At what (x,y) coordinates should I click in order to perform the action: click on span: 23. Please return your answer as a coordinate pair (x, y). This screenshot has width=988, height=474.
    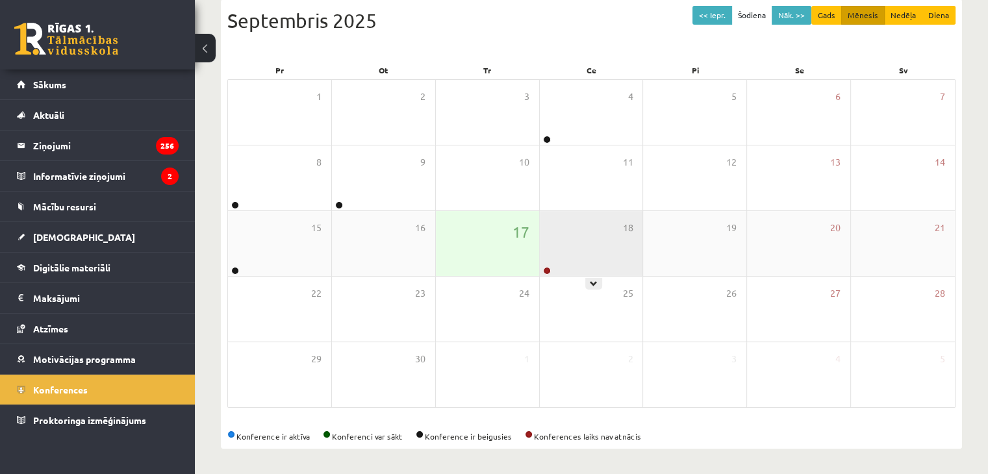
    Looking at the image, I should click on (420, 294).